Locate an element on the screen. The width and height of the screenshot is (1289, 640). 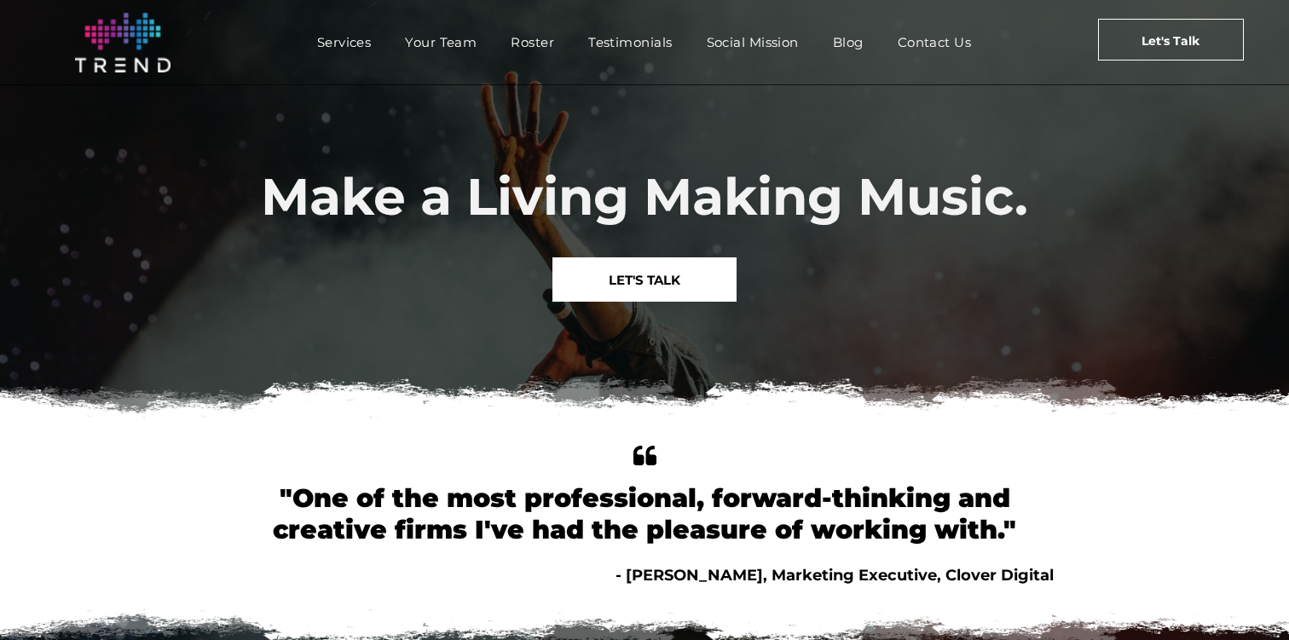
a: Contact Us is located at coordinates (934, 42).